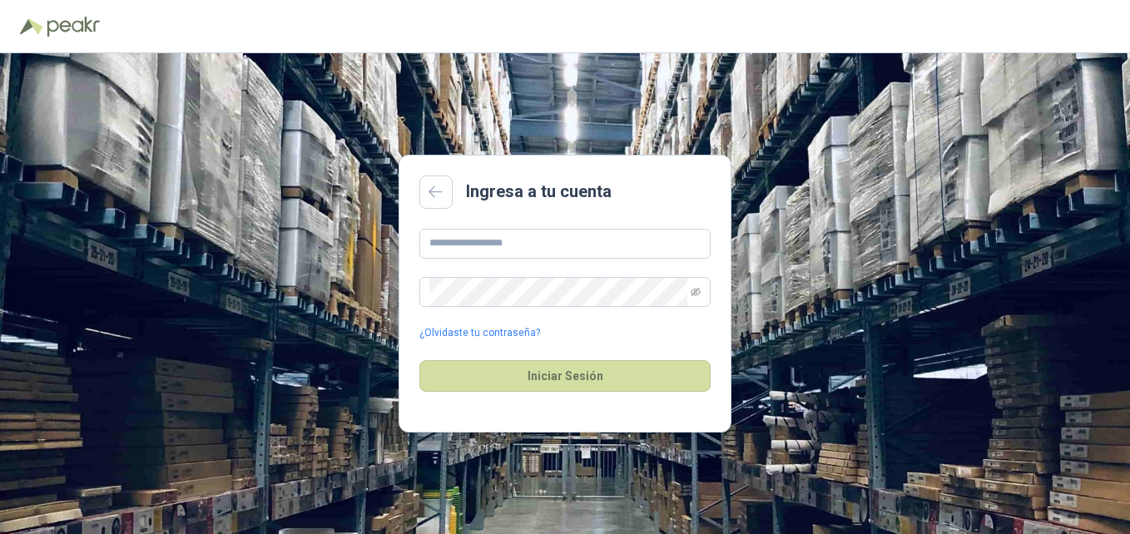  What do you see at coordinates (73, 27) in the screenshot?
I see `img: Peakr` at bounding box center [73, 27].